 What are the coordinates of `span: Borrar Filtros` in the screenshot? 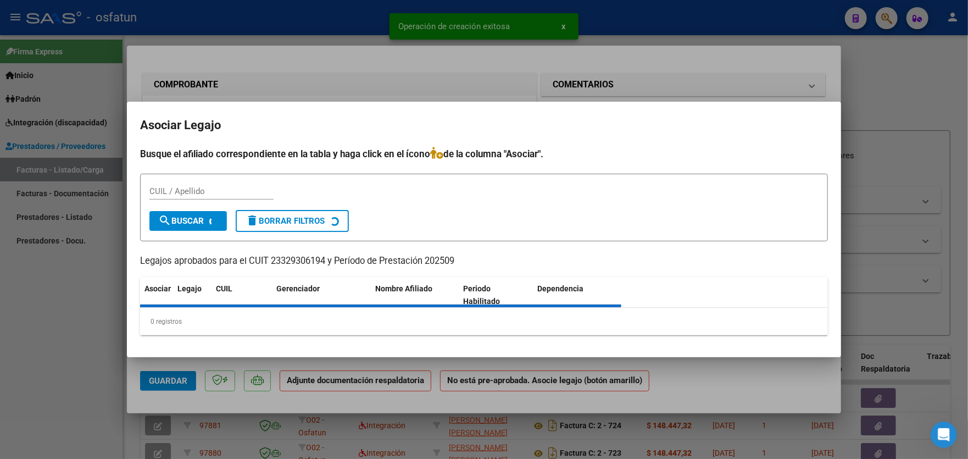 It's located at (285, 221).